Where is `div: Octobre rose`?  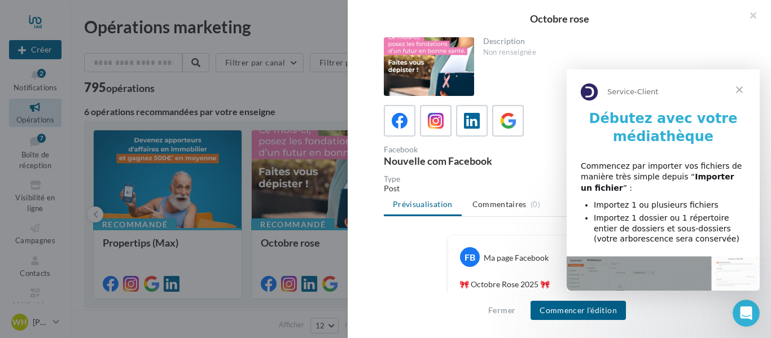 div: Octobre rose is located at coordinates (560, 19).